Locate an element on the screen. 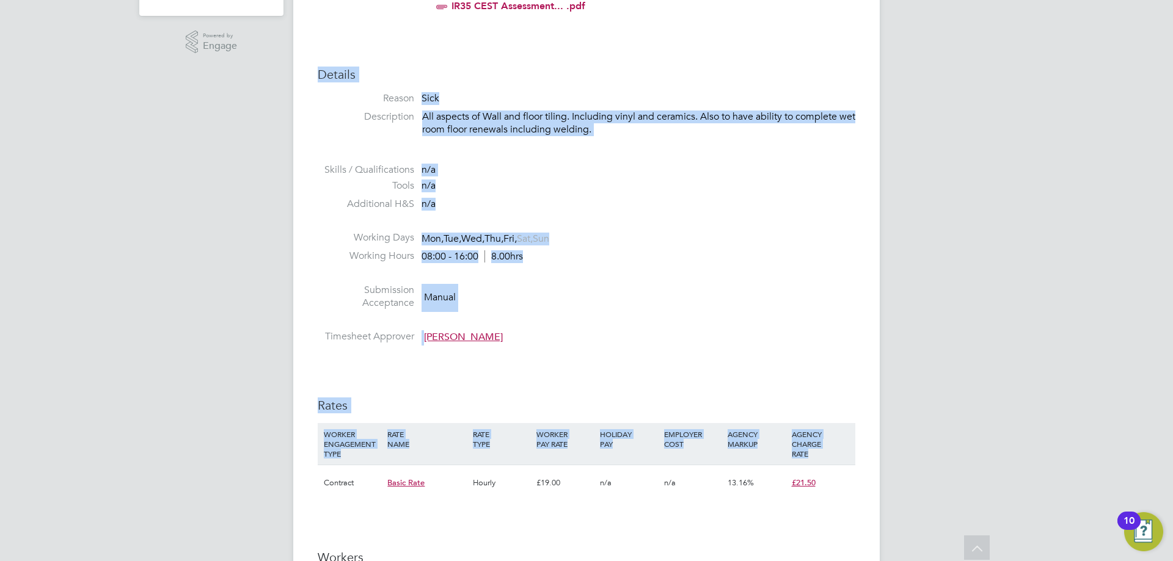  span: £21.50 is located at coordinates (803, 482).